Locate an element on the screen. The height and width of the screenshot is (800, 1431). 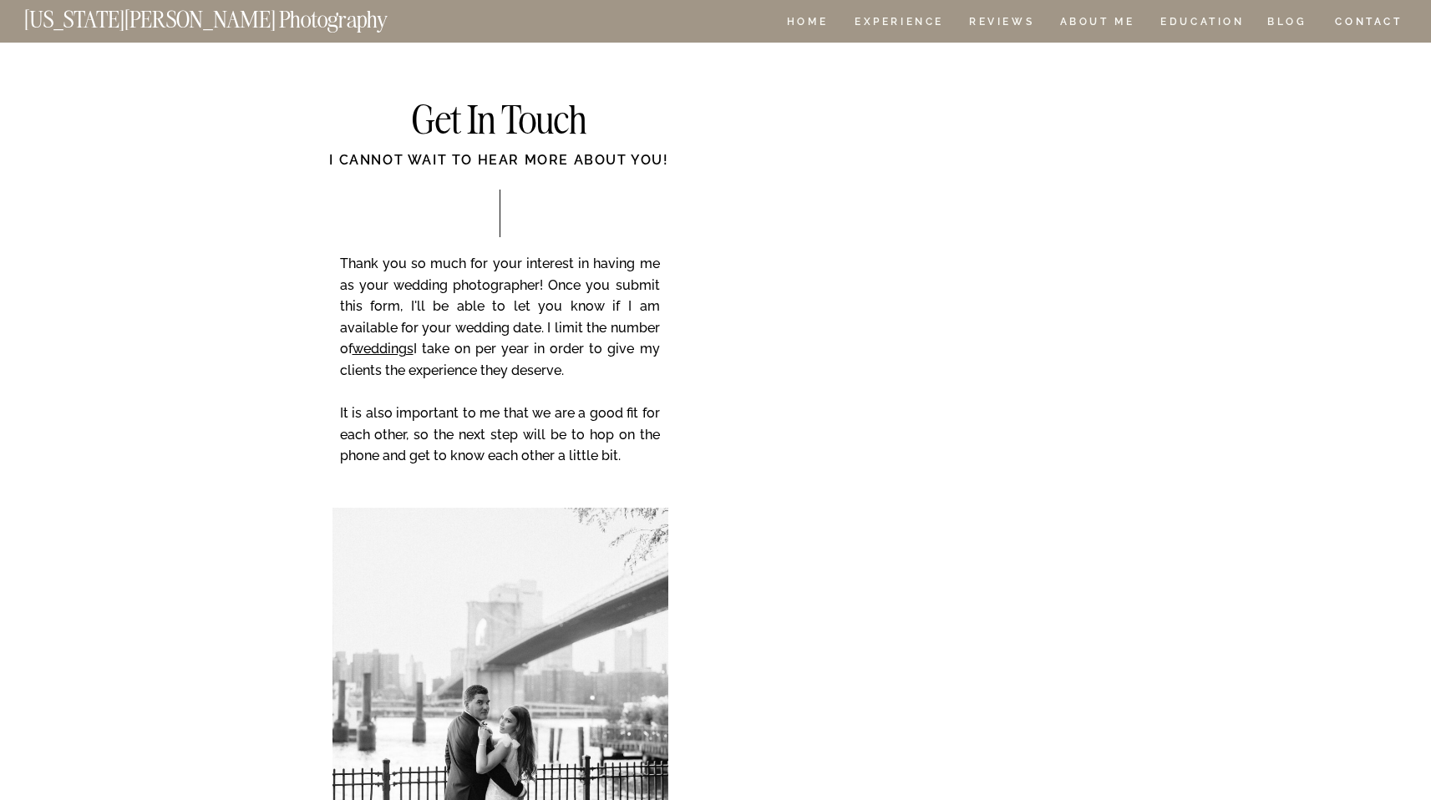
a: CONTACT is located at coordinates (1369, 22).